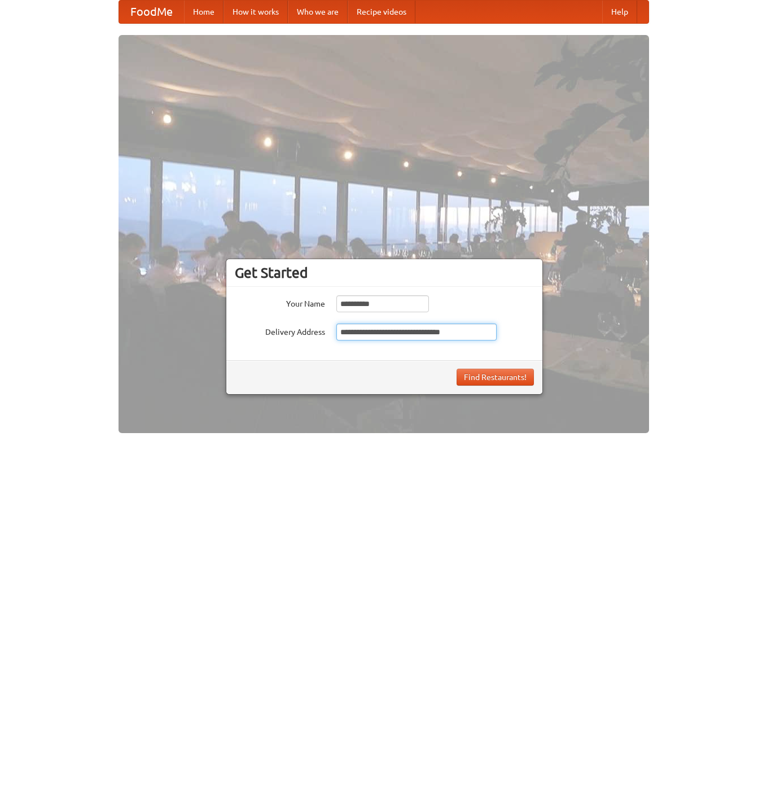  What do you see at coordinates (280, 302) in the screenshot?
I see `label: Your Name` at bounding box center [280, 302].